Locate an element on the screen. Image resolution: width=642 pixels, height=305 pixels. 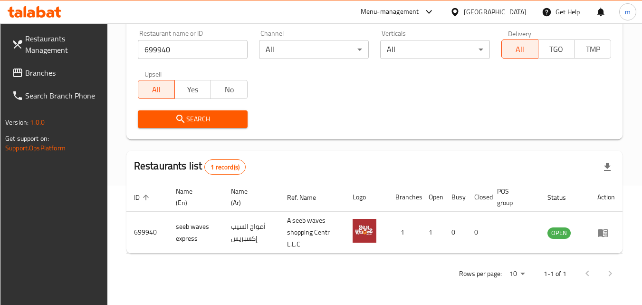
img: seeb waves express is located at coordinates (365, 231).